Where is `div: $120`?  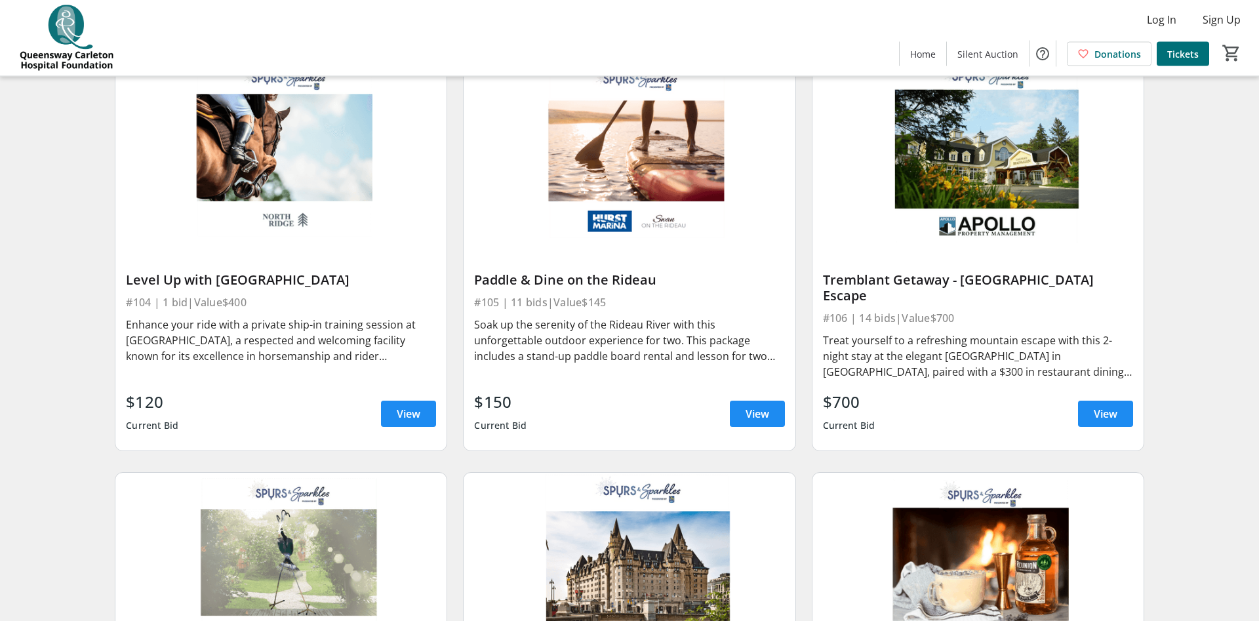
div: $120 is located at coordinates (152, 402).